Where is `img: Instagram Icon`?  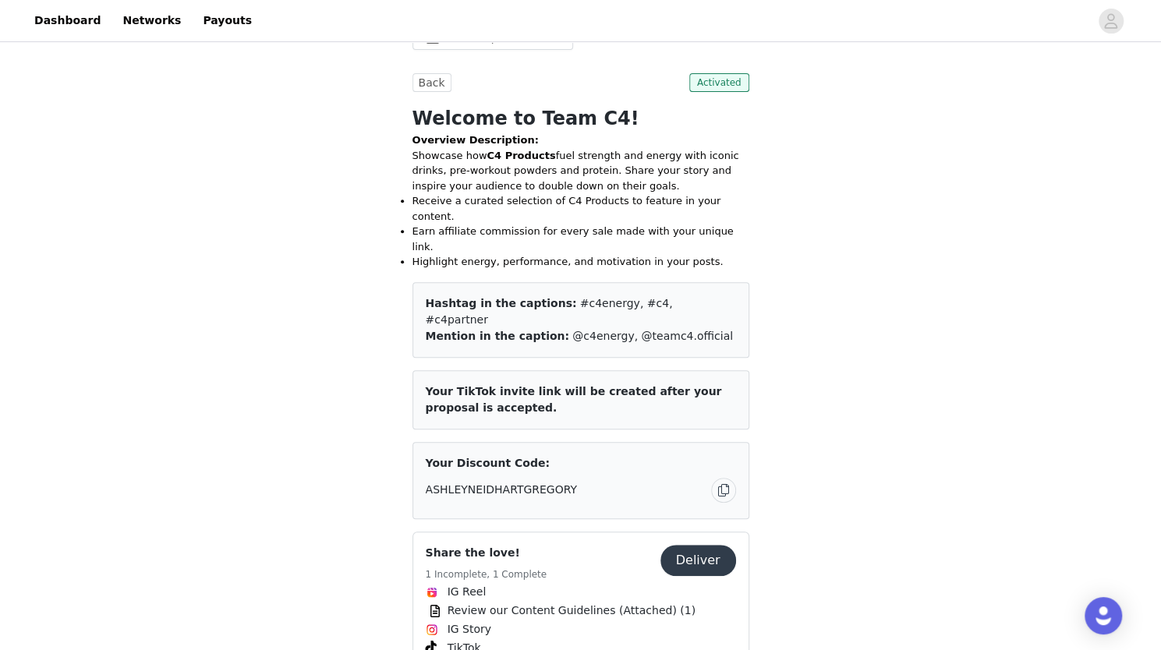 img: Instagram Icon is located at coordinates (432, 630).